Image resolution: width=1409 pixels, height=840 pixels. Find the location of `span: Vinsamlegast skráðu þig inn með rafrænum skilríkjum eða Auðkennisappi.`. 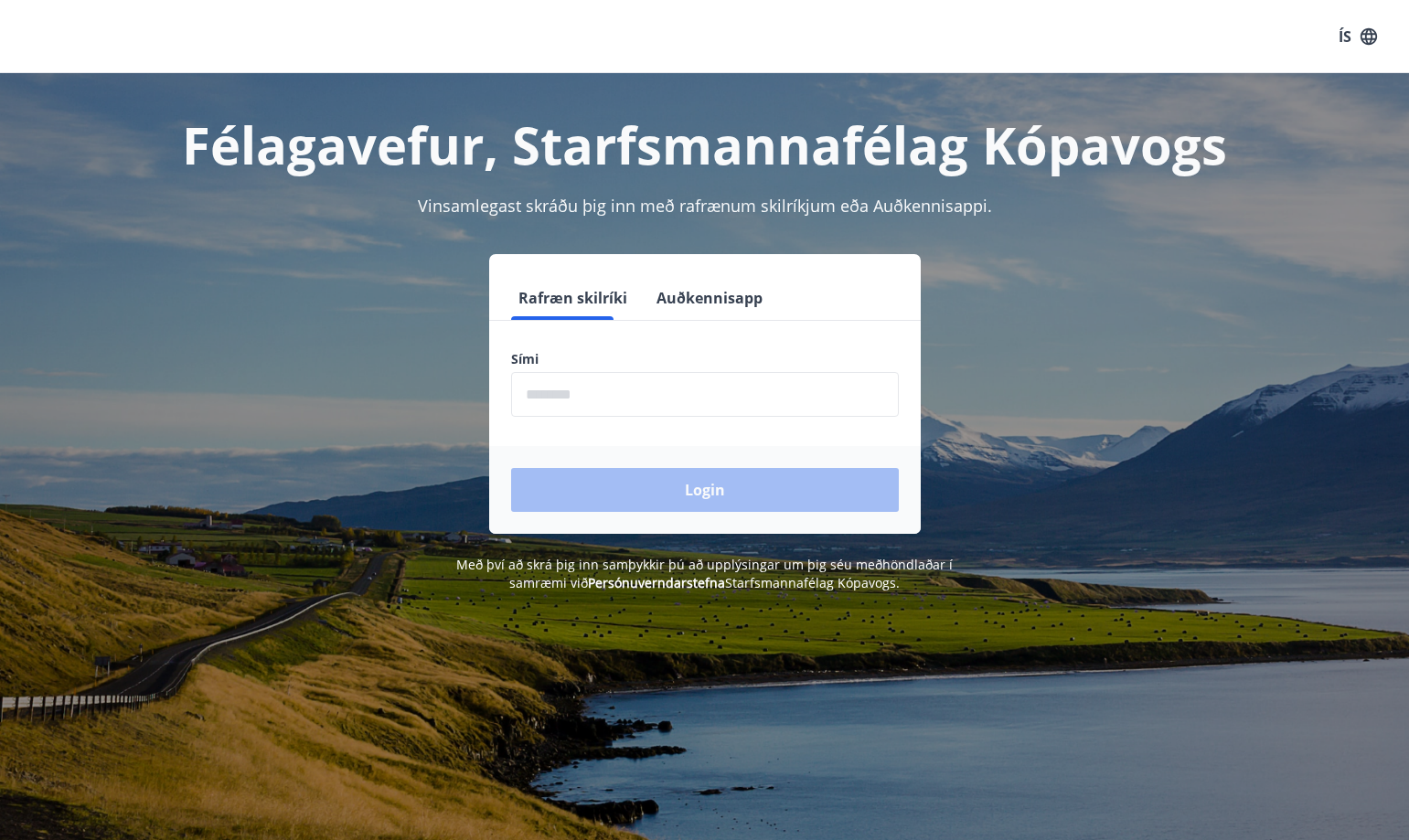

span: Vinsamlegast skráðu þig inn með rafrænum skilríkjum eða Auðkennisappi. is located at coordinates (704, 206).